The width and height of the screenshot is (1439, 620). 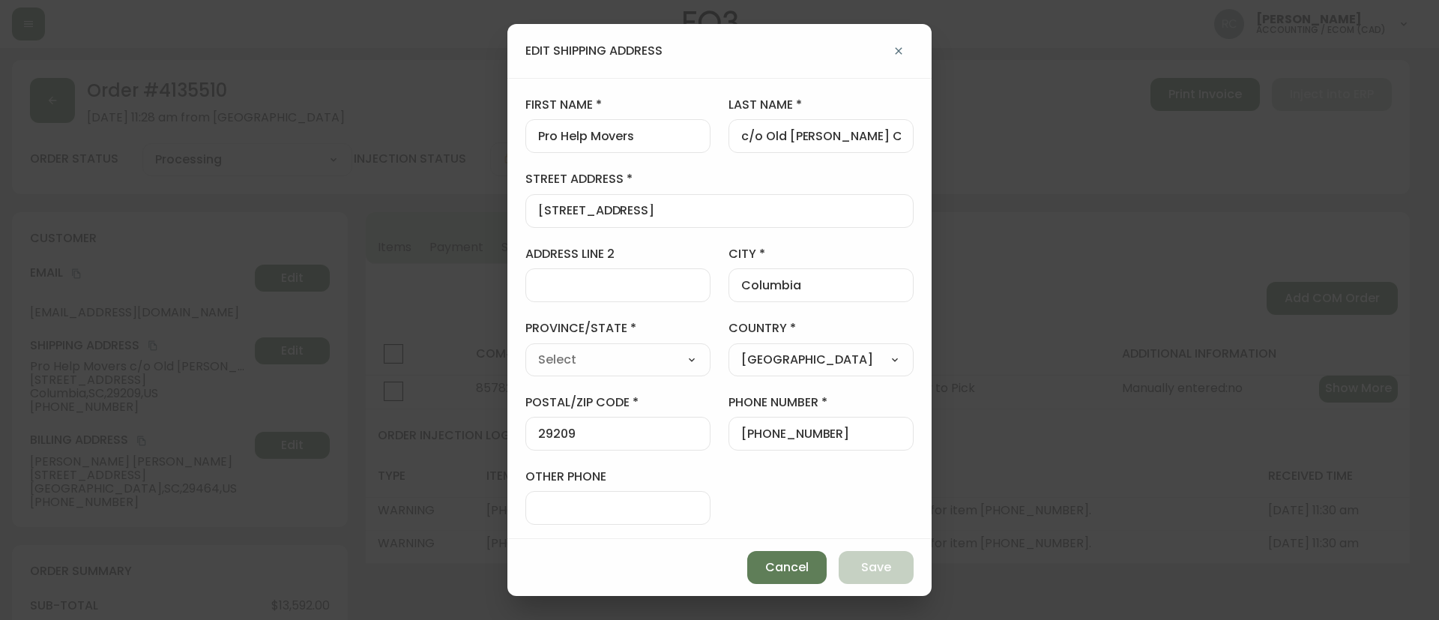 What do you see at coordinates (594, 51) in the screenshot?
I see `h4: edit shipping address` at bounding box center [594, 51].